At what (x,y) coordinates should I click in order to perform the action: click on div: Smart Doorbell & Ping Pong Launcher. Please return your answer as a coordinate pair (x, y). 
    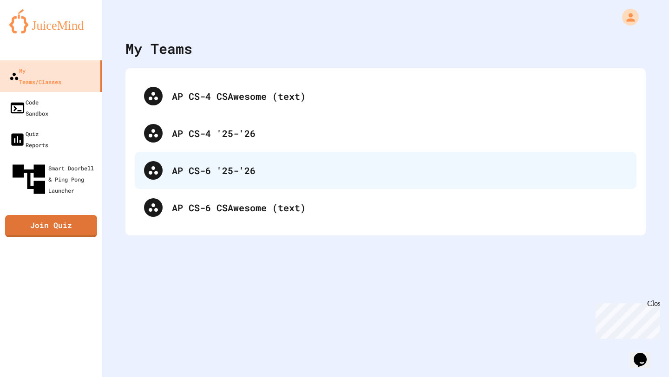
    Looking at the image, I should click on (54, 179).